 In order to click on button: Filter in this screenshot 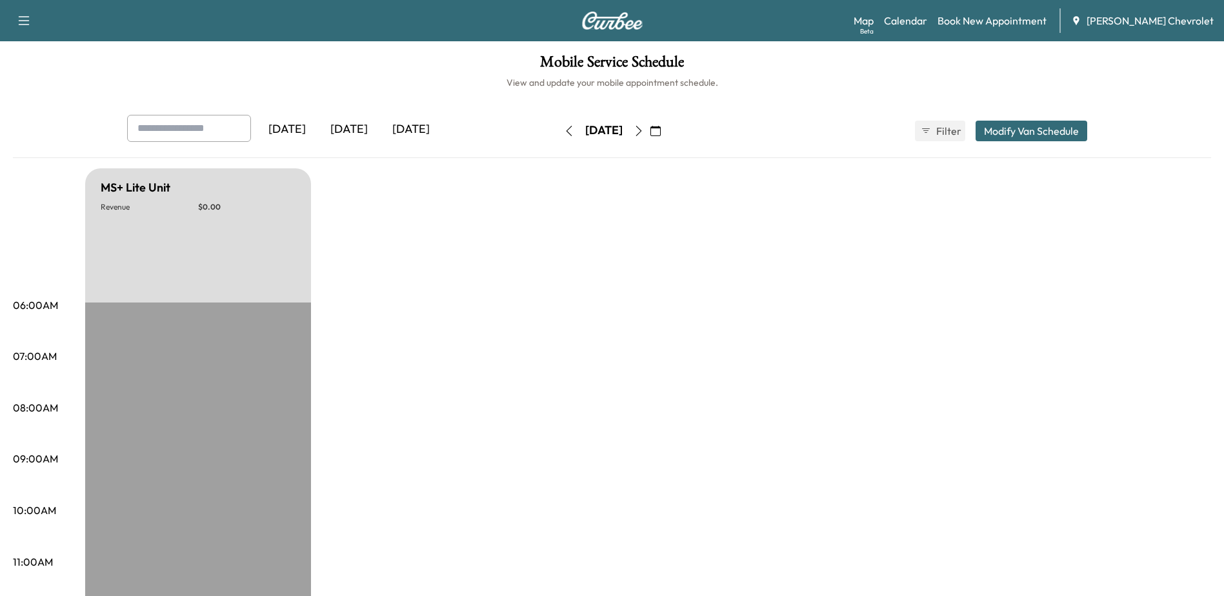, I will do `click(940, 131)`.